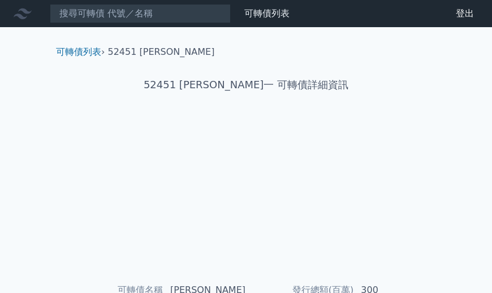 This screenshot has height=293, width=492. What do you see at coordinates (465, 14) in the screenshot?
I see `a: 登出` at bounding box center [465, 14].